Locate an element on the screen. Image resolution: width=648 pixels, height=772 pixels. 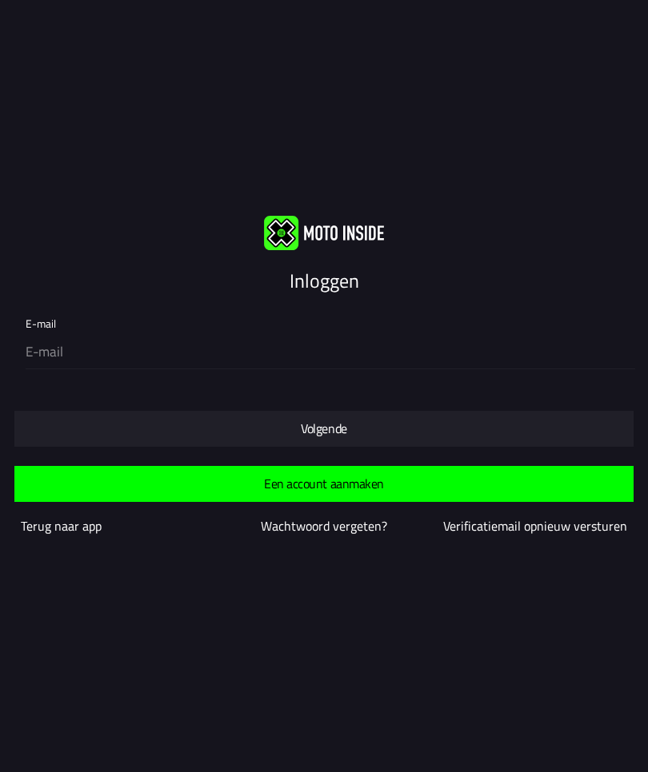
ion-text: Wachtwoord vergeten? is located at coordinates (324, 526).